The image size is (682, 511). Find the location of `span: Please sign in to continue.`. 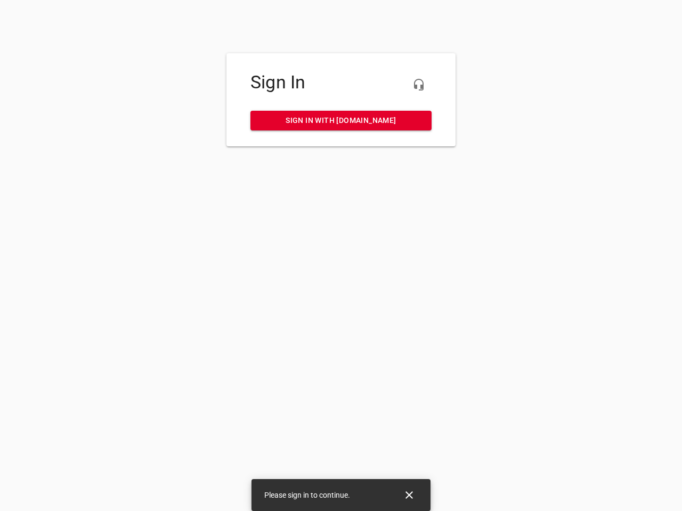

span: Please sign in to continue. is located at coordinates (307, 495).